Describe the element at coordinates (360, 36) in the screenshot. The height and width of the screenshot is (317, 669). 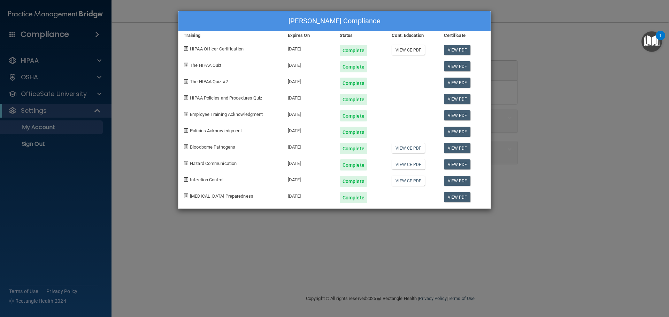
I see `div: Status` at that location.